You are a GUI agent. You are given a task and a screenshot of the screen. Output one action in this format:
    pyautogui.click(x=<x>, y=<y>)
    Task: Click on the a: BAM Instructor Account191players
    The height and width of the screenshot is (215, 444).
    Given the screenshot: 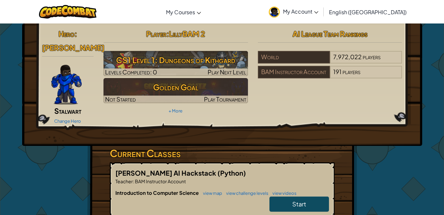 What is the action you would take?
    pyautogui.click(x=330, y=76)
    